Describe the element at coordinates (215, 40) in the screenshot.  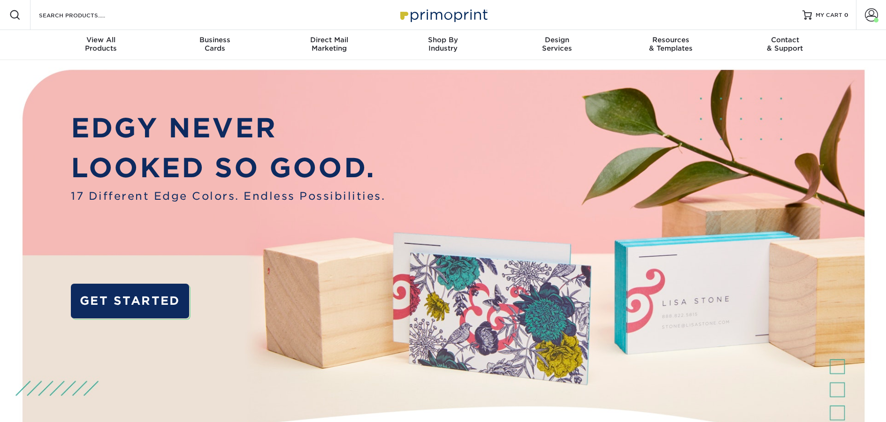
I see `span: Business` at that location.